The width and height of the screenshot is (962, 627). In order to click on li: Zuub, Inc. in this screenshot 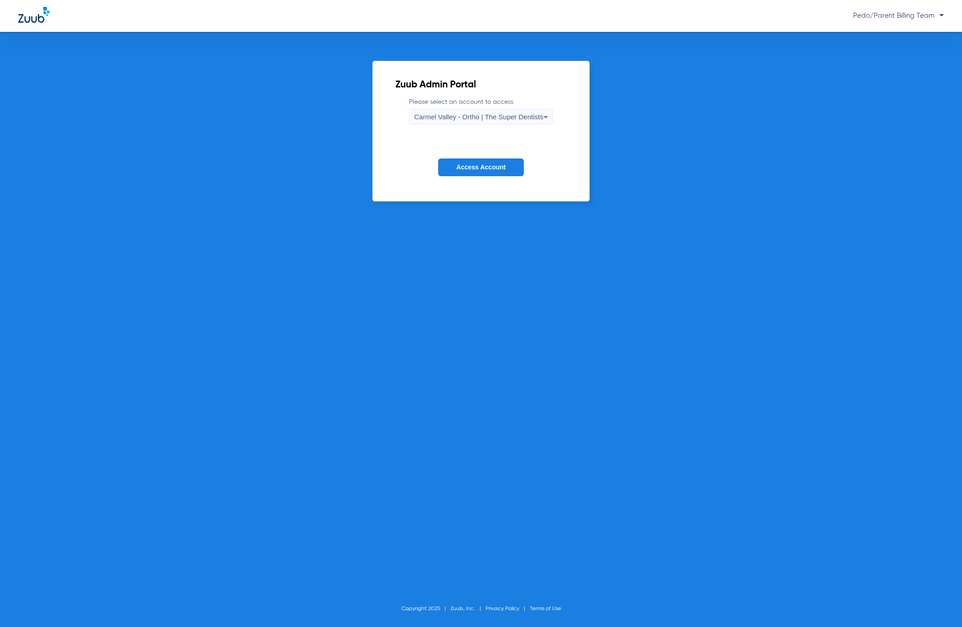, I will do `click(468, 609)`.